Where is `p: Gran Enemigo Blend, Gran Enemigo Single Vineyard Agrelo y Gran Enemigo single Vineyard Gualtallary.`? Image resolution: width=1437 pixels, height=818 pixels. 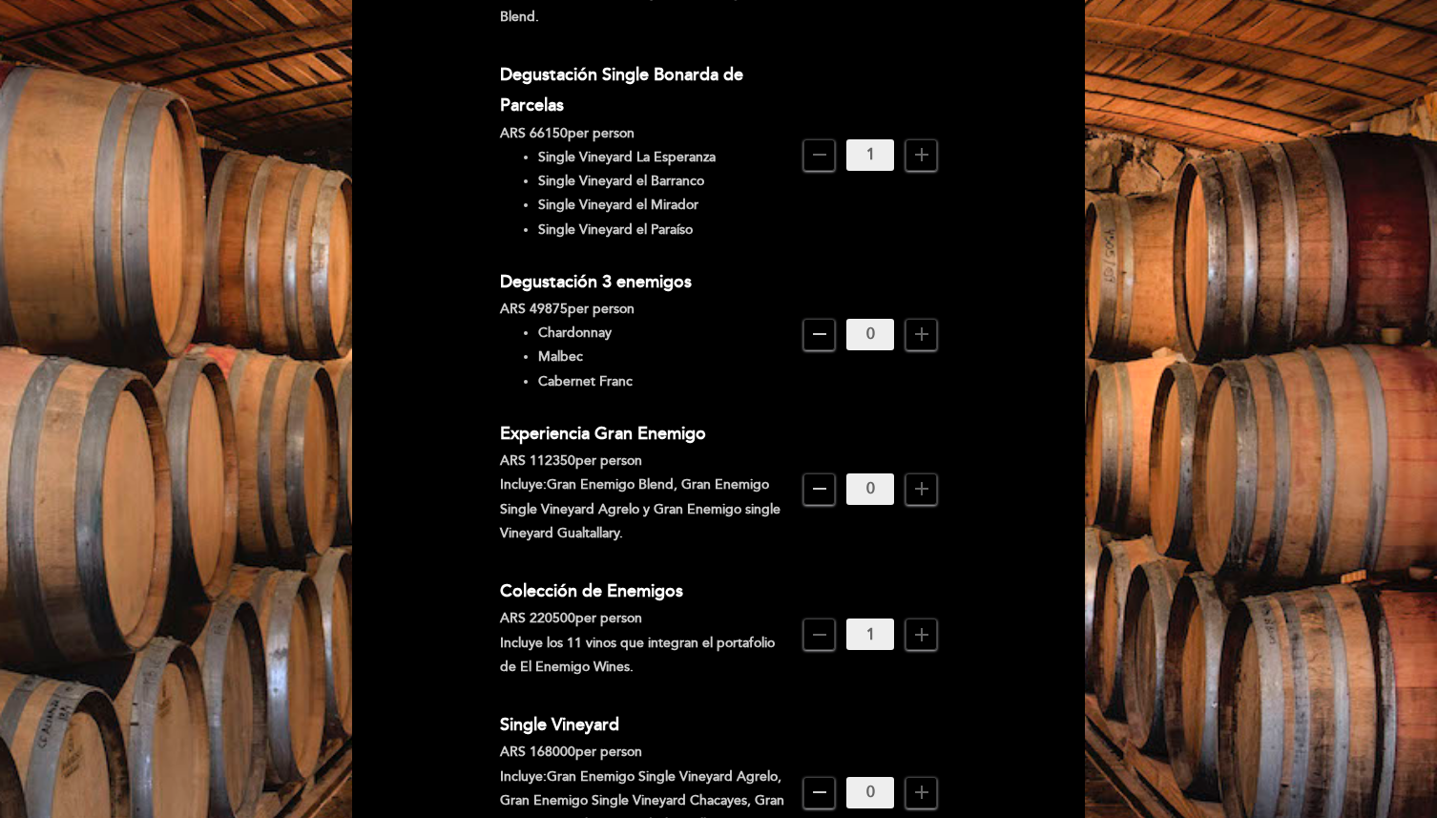 p: Gran Enemigo Blend, Gran Enemigo Single Vineyard Agrelo y Gran Enemigo single Vineyard Gualtallary. is located at coordinates (644, 509).